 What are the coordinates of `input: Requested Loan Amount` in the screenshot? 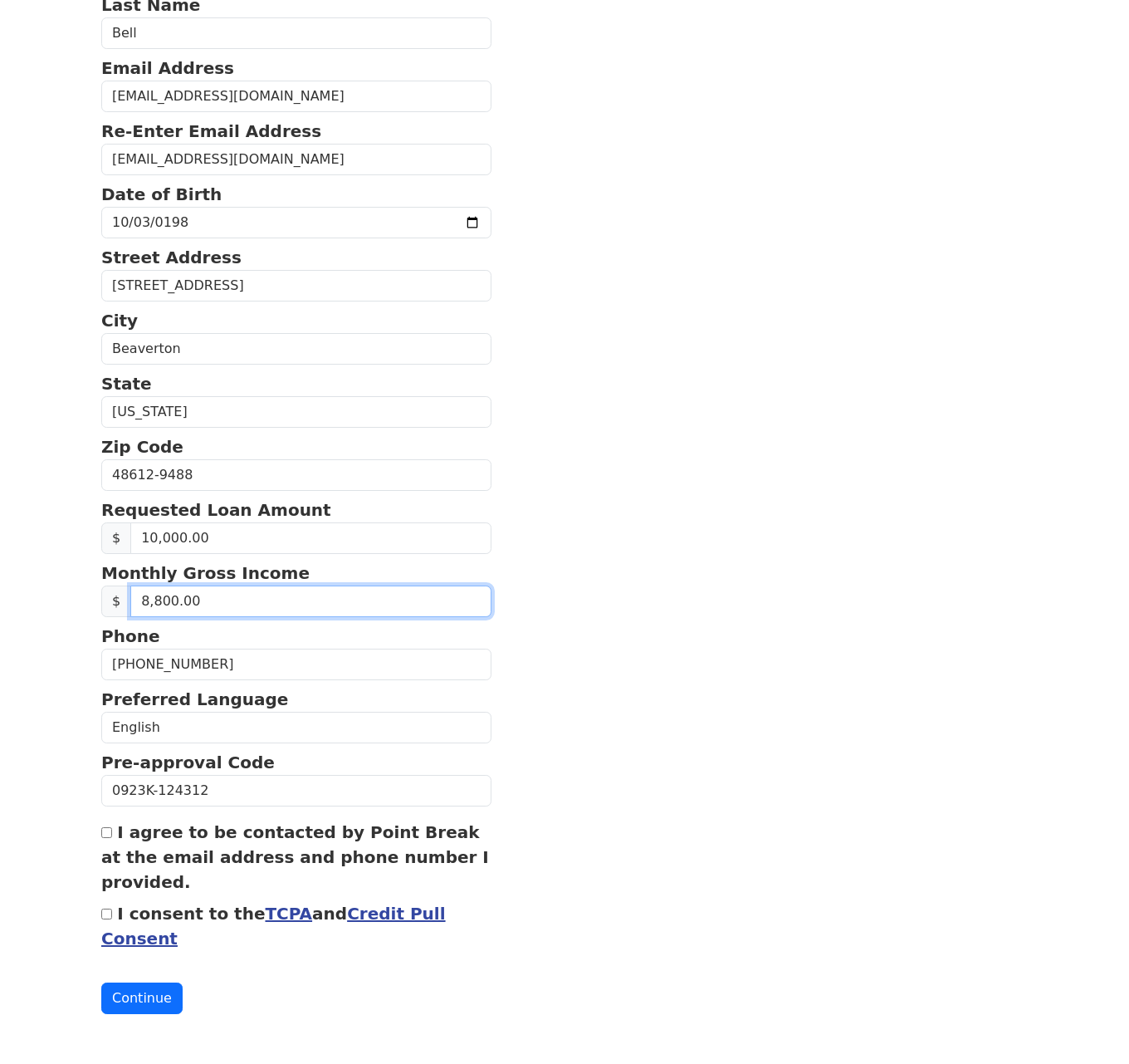 It's located at (310, 538).